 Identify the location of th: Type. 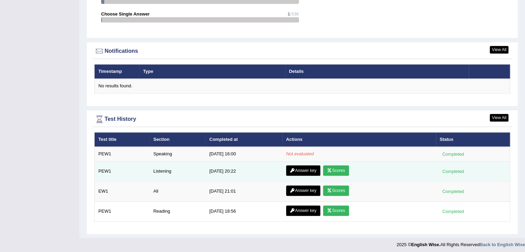
(212, 71).